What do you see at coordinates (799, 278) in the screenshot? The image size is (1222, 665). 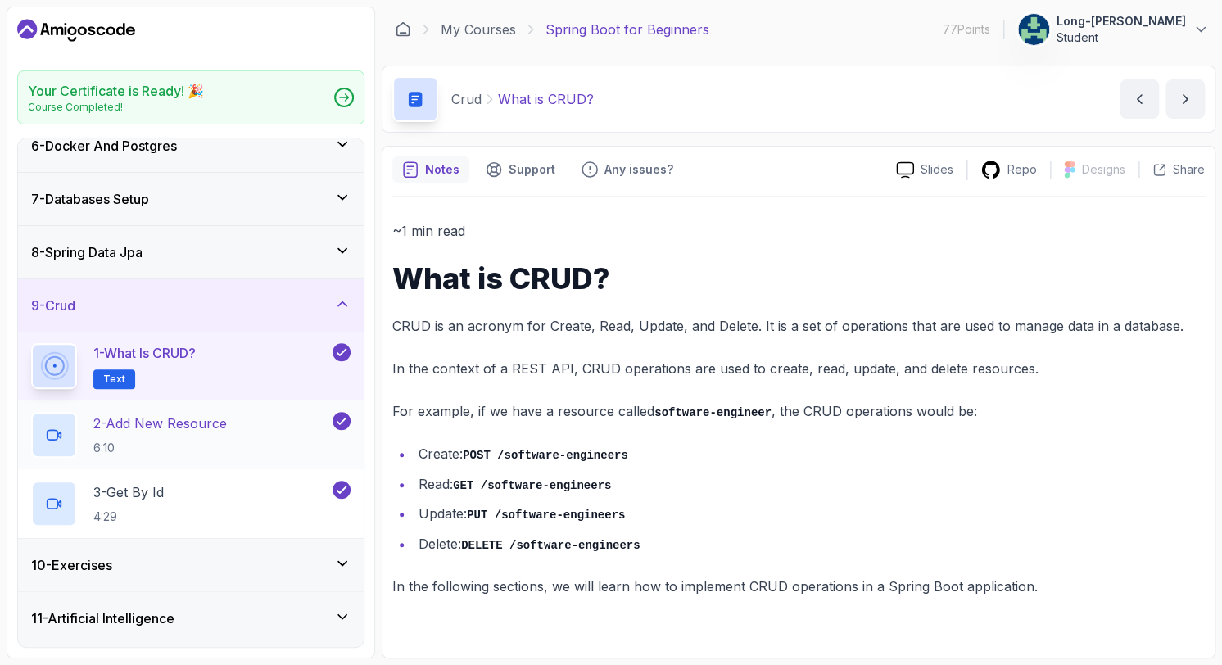 I see `h1: What is CRUD?` at bounding box center [799, 278].